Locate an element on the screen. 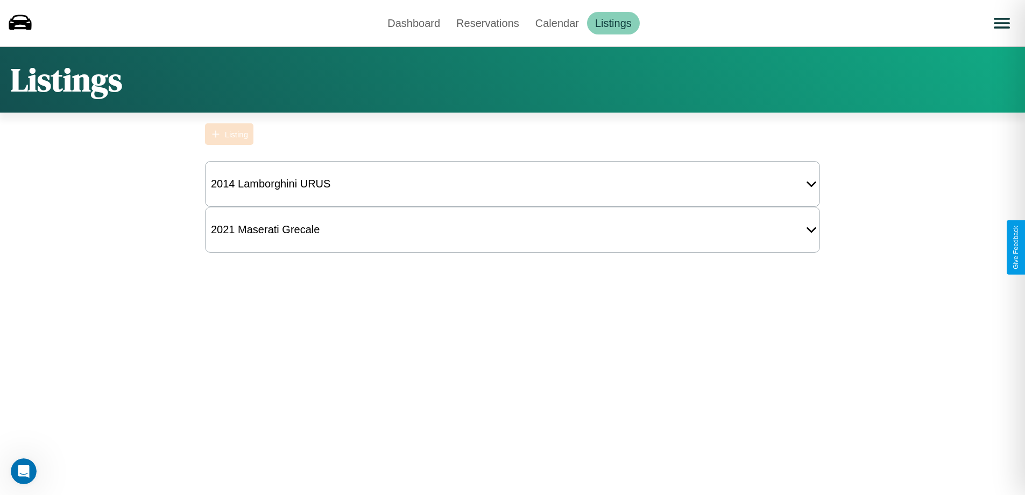 This screenshot has height=495, width=1025. a: Reservations is located at coordinates (488, 23).